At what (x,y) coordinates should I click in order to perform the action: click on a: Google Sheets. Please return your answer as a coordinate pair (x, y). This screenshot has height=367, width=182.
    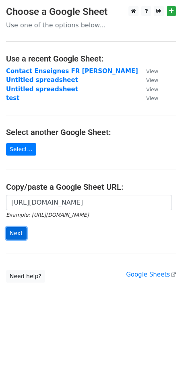
    Looking at the image, I should click on (151, 274).